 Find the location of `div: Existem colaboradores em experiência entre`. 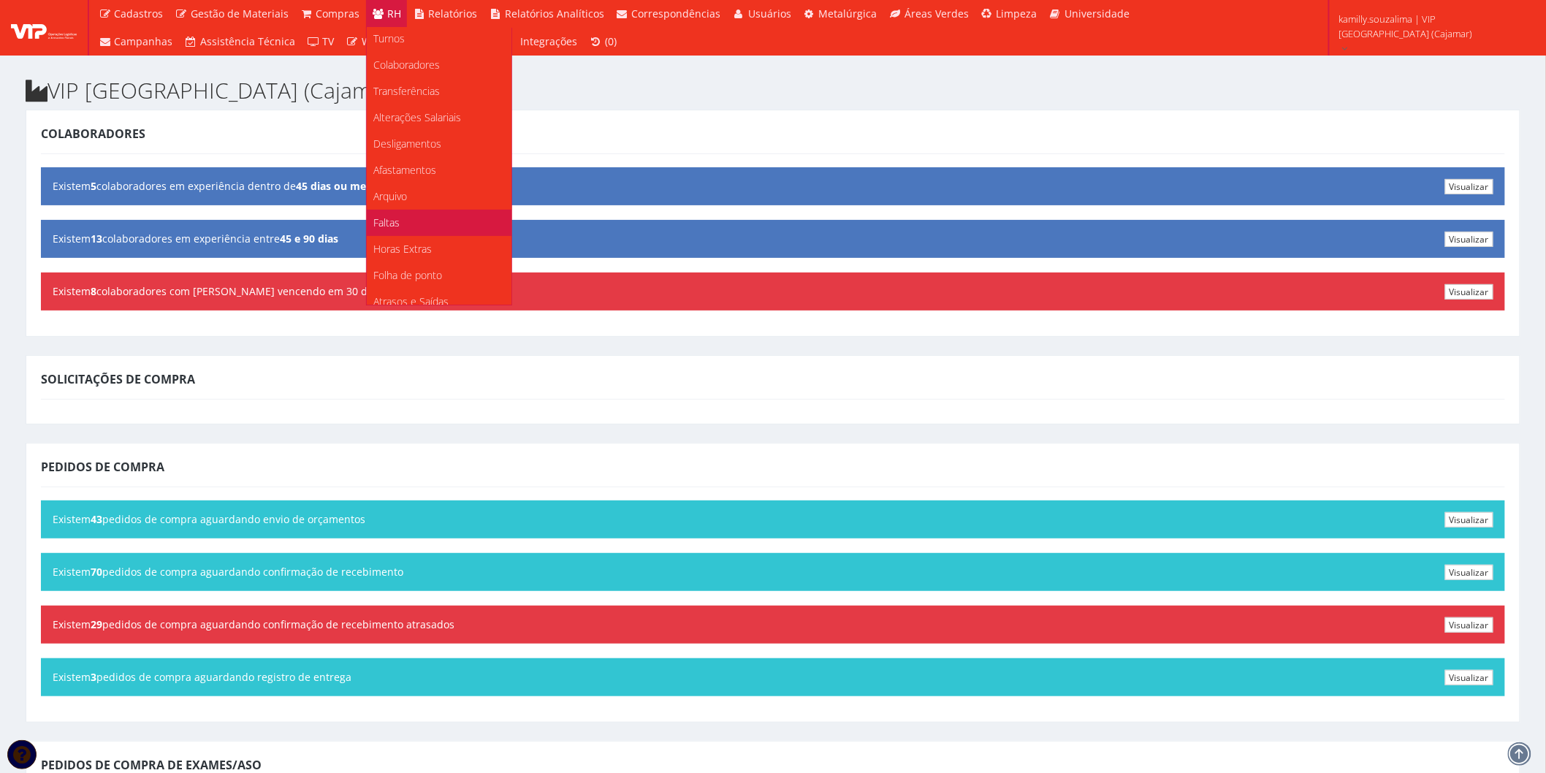

div: Existem colaboradores em experiência entre is located at coordinates (773, 239).